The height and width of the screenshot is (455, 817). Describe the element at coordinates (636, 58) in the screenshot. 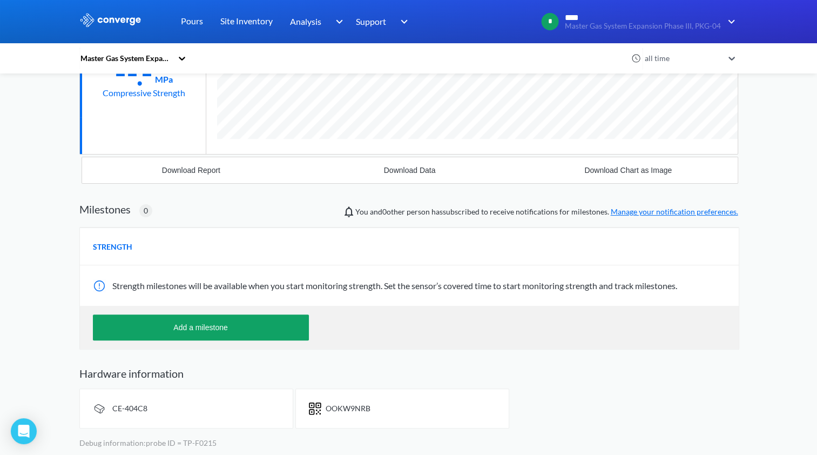

I see `img: icon-clock.svg` at that location.